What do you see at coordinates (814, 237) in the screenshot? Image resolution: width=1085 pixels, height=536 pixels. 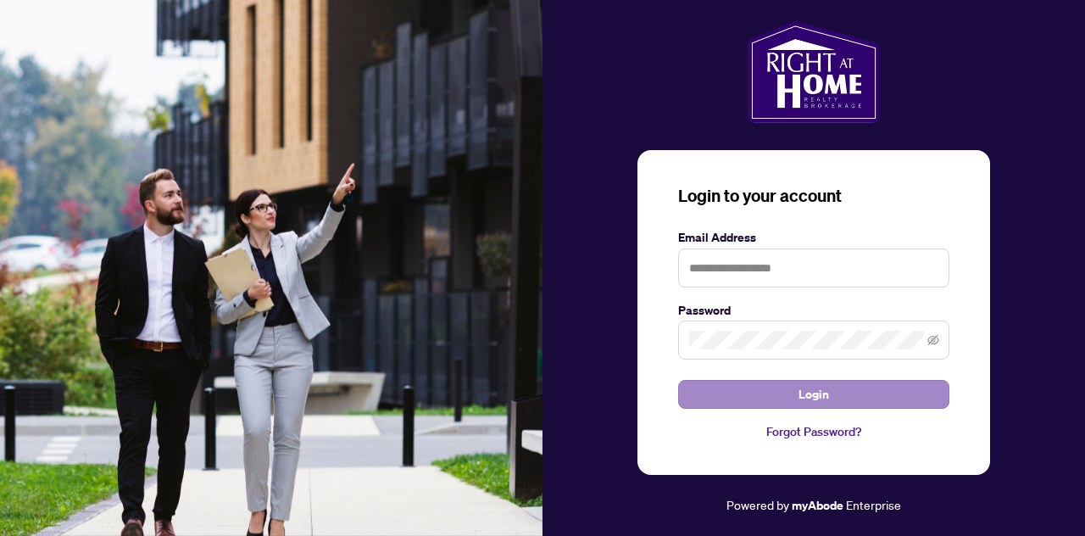 I see `label: Email Address` at bounding box center [814, 237].